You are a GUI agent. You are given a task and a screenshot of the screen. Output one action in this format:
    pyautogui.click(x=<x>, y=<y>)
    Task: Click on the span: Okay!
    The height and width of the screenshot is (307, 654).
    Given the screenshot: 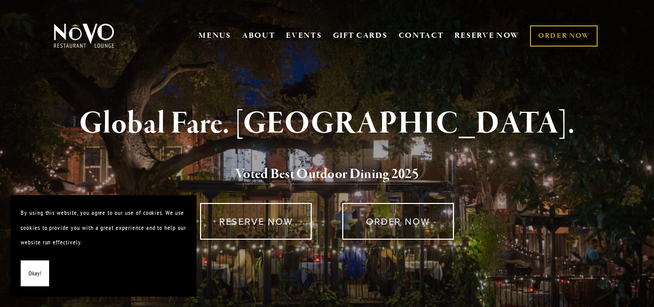 What is the action you would take?
    pyautogui.click(x=35, y=273)
    